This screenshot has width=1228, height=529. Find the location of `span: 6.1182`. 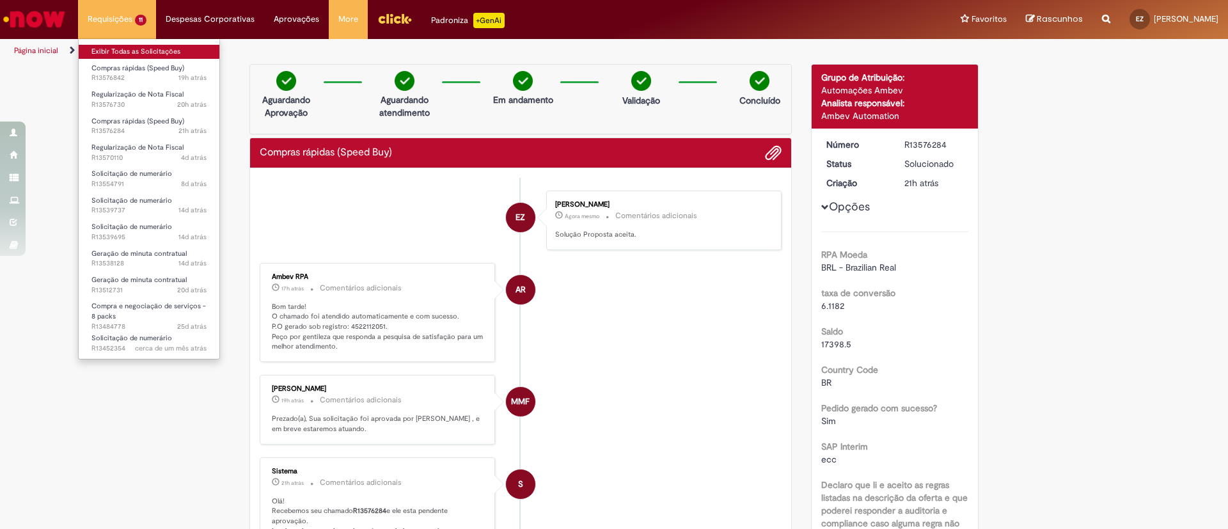

span: 6.1182 is located at coordinates (833, 306).